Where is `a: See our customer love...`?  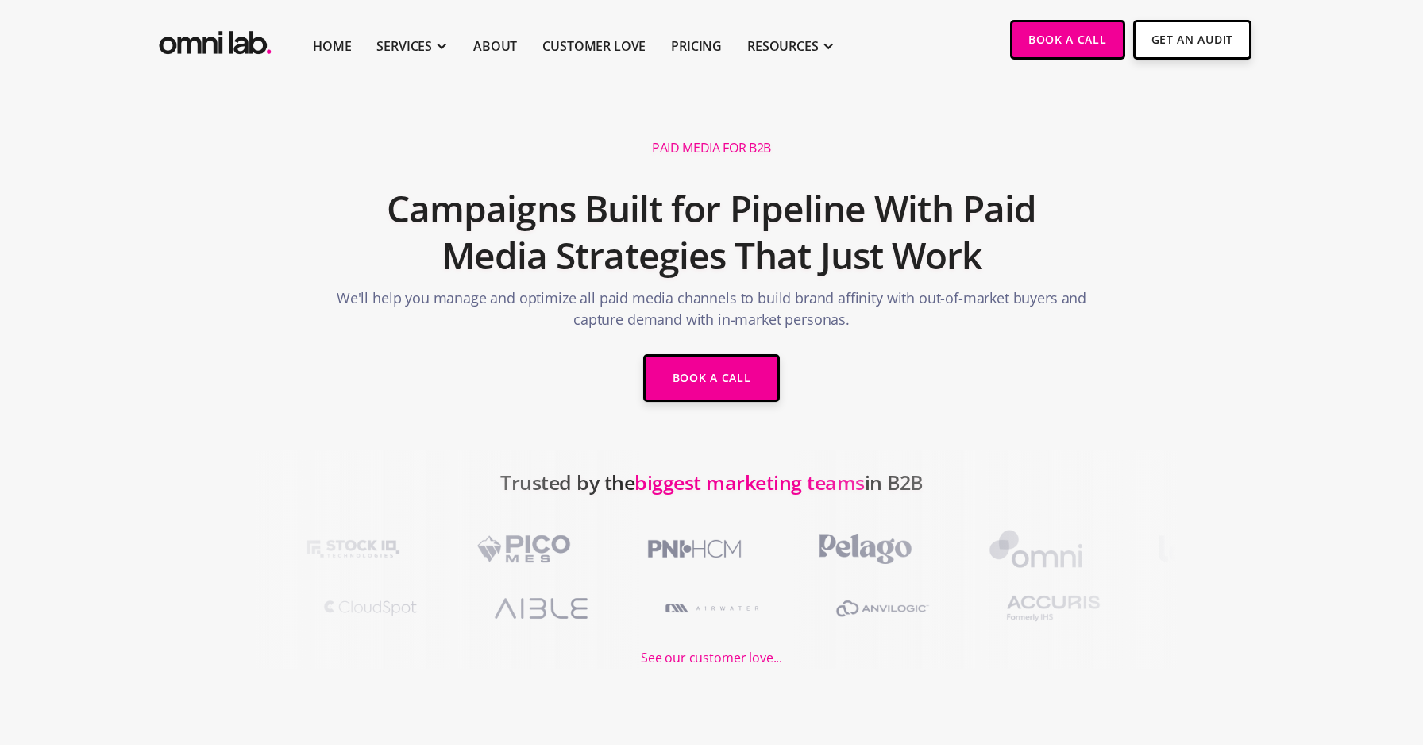 a: See our customer love... is located at coordinates (711, 649).